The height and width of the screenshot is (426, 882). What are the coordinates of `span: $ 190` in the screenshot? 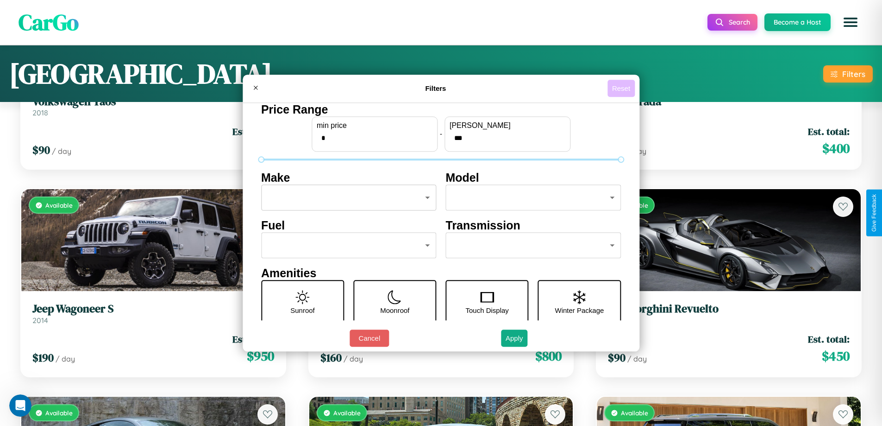 It's located at (43, 357).